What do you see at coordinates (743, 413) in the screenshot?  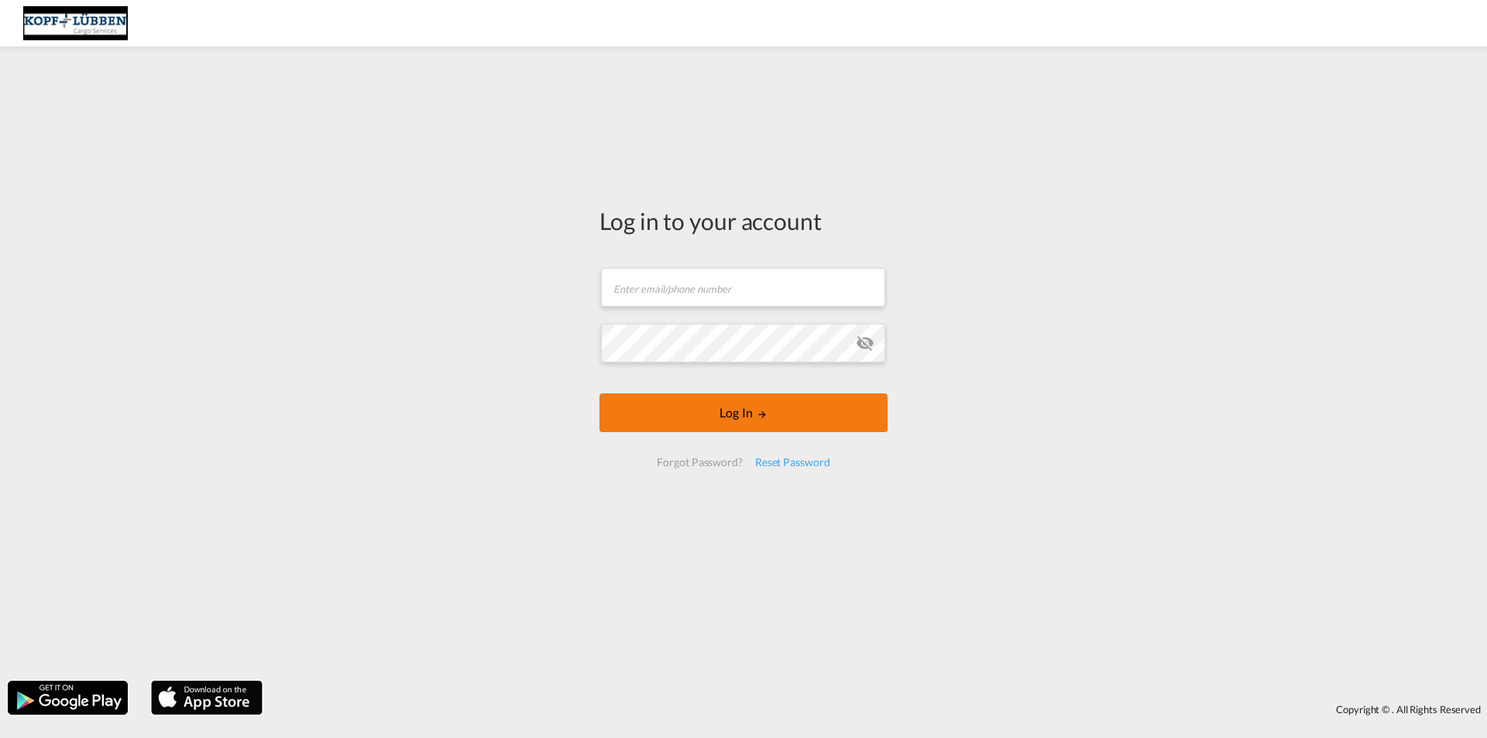 I see `button: LOGIN` at bounding box center [743, 413].